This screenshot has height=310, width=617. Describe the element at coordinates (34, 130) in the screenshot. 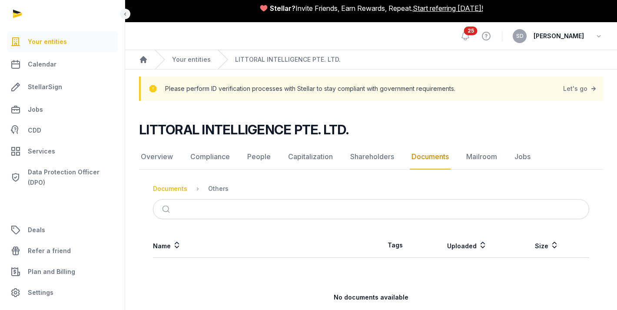

I see `span: CDD` at that location.